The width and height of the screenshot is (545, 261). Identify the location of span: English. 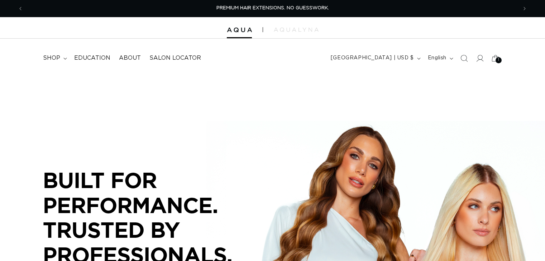
(437, 58).